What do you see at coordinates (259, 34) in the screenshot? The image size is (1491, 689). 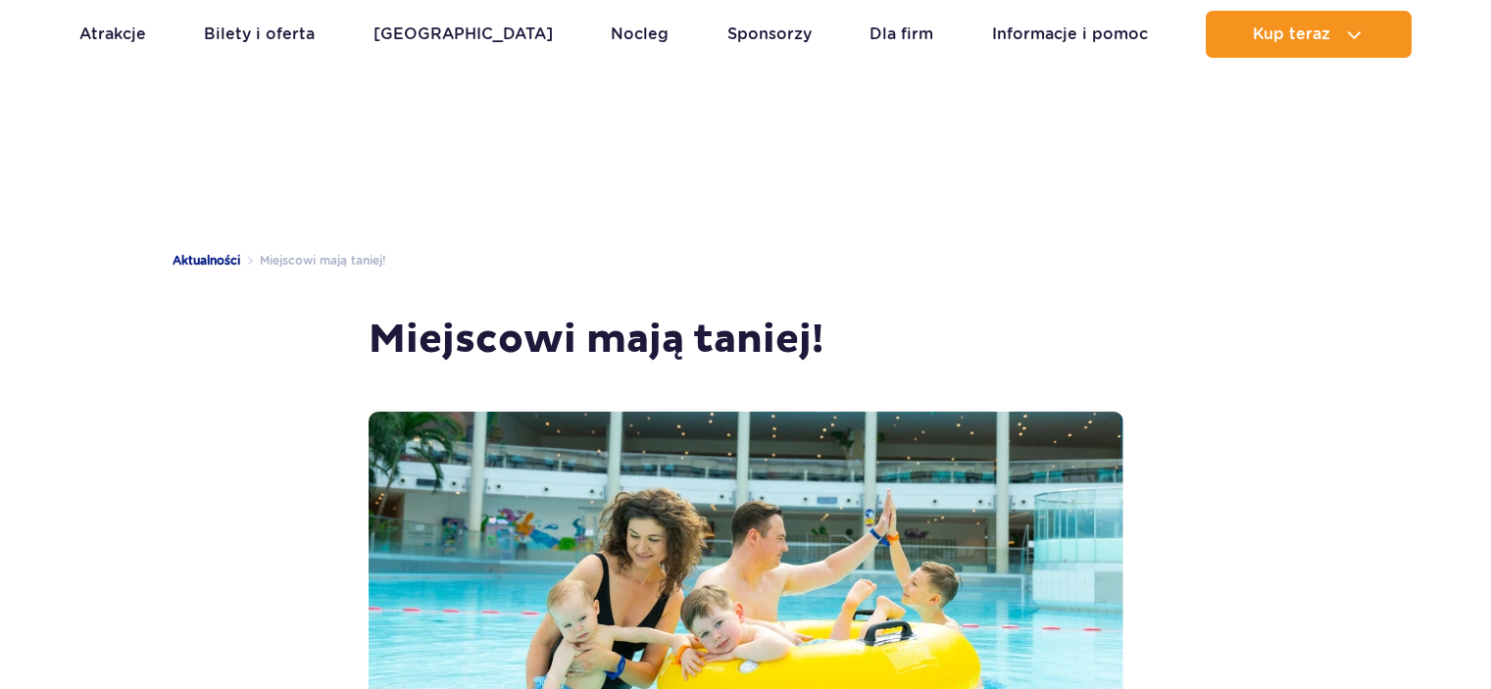 I see `a: Bilety i oferta` at bounding box center [259, 34].